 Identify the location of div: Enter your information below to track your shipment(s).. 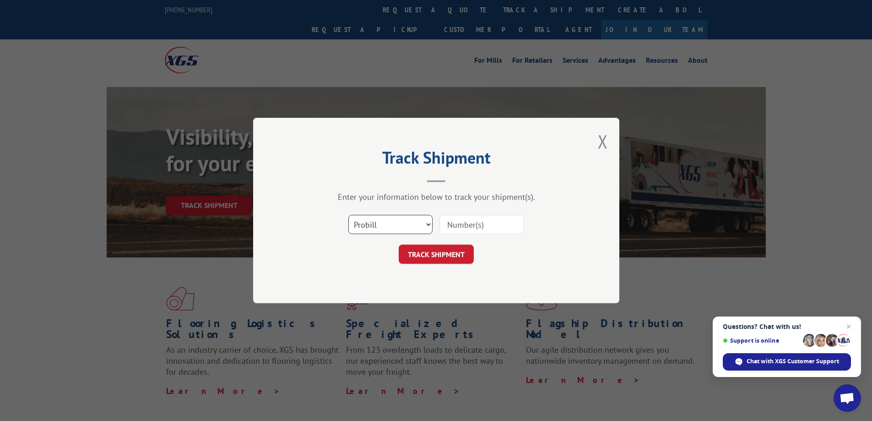
(436, 196).